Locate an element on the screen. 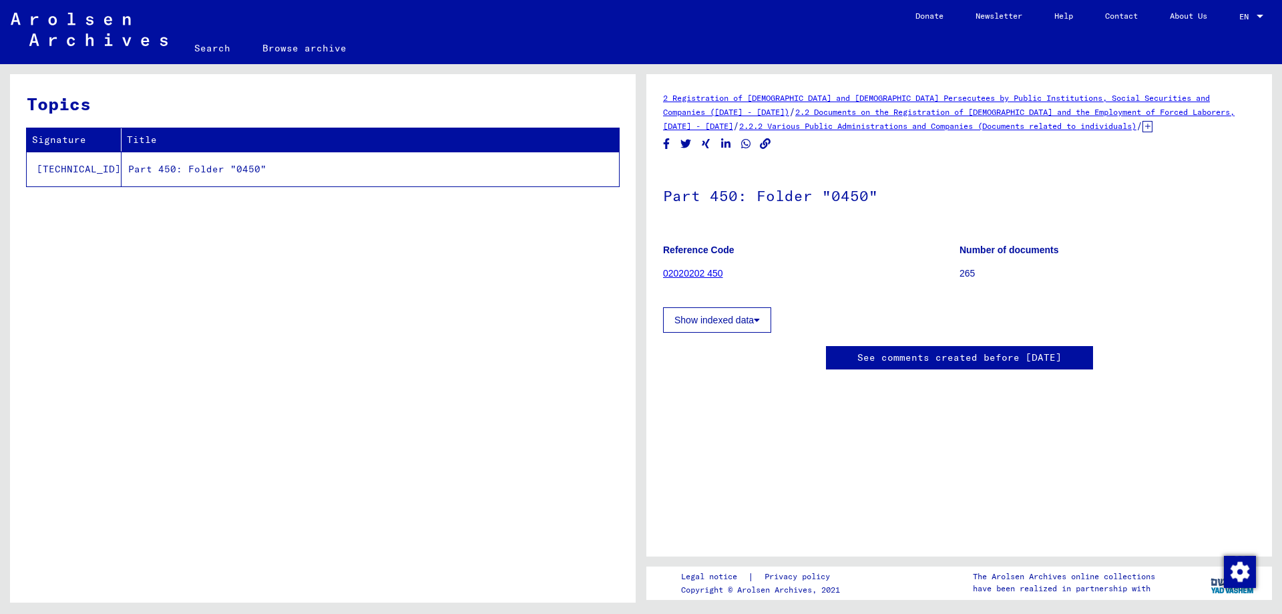 This screenshot has height=614, width=1282. button: Show indexed data is located at coordinates (717, 320).